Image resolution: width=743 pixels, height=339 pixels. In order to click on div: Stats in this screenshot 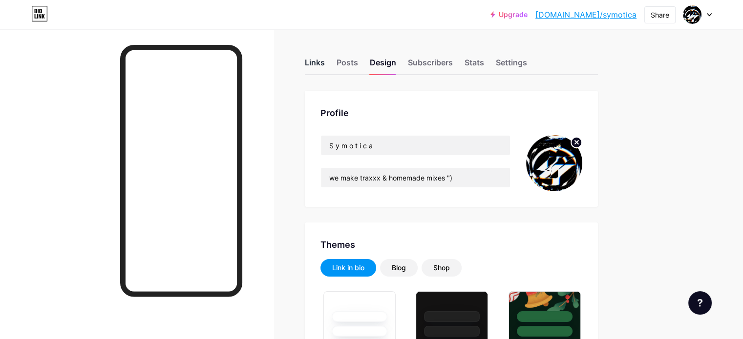, I will do `click(474, 65)`.